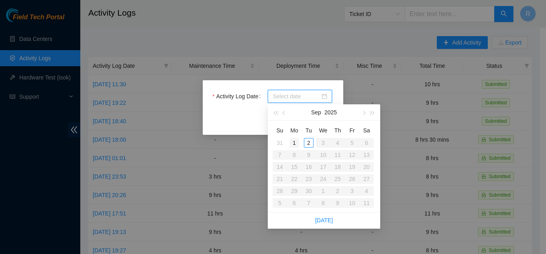 The height and width of the screenshot is (254, 546). Describe the element at coordinates (309, 143) in the screenshot. I see `td: 2025-09-02` at that location.